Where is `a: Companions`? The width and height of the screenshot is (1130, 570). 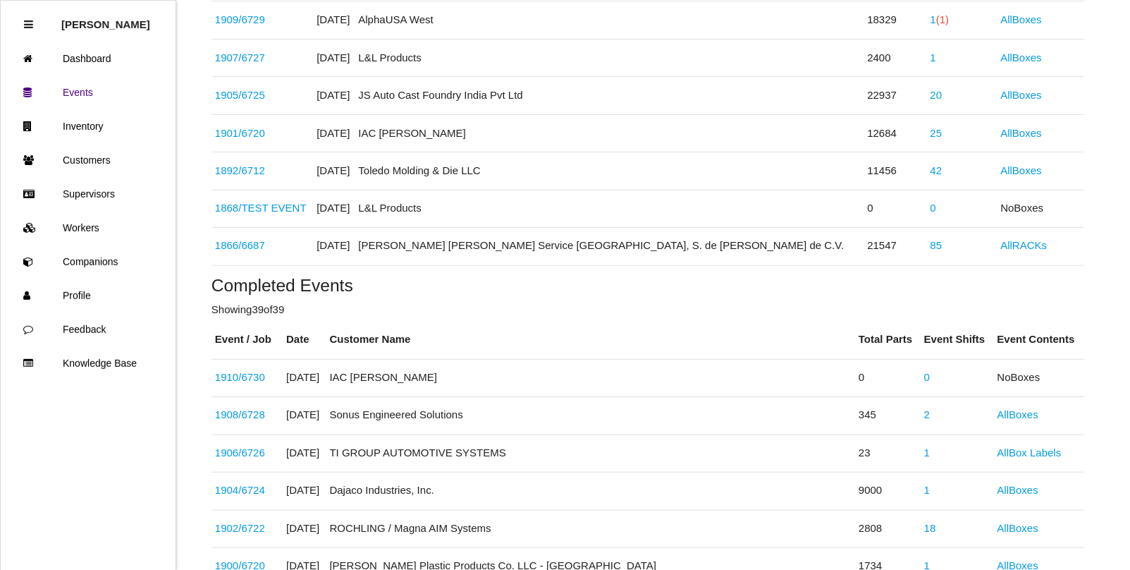
a: Companions is located at coordinates (88, 262).